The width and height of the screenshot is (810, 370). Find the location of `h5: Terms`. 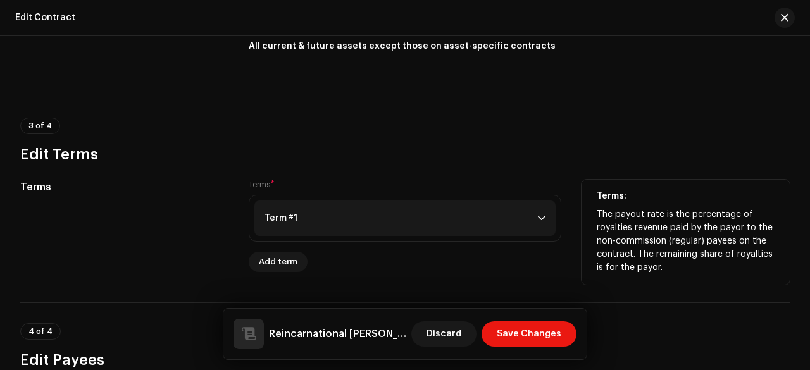

h5: Terms is located at coordinates (124, 187).